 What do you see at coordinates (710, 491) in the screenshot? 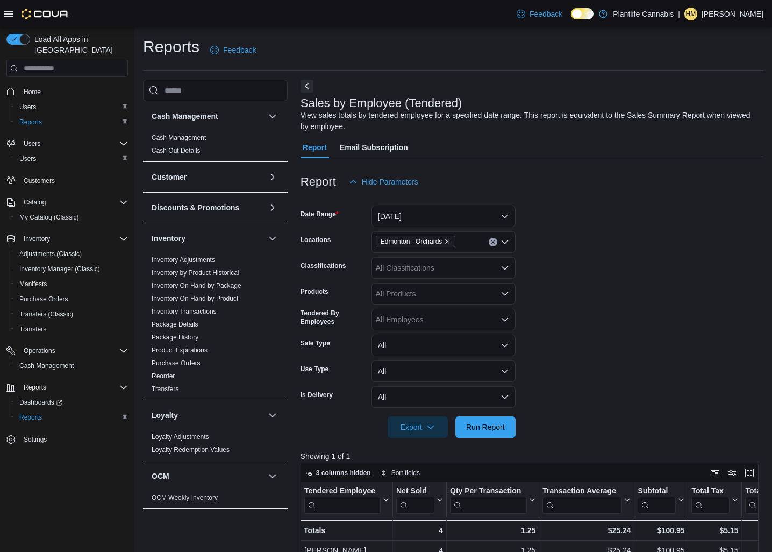
I see `div: Total Tax` at bounding box center [710, 491].